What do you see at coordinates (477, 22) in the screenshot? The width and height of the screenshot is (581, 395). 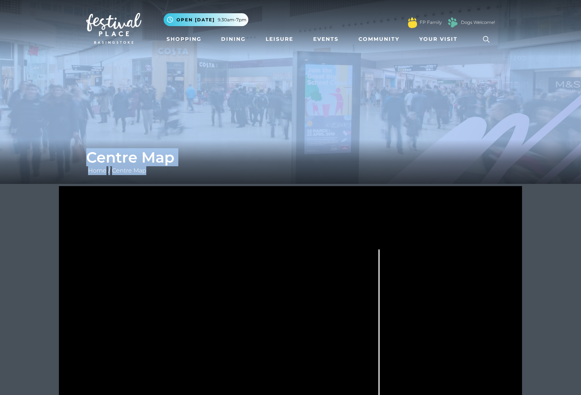 I see `a: Dogs Welcome!` at bounding box center [477, 22].